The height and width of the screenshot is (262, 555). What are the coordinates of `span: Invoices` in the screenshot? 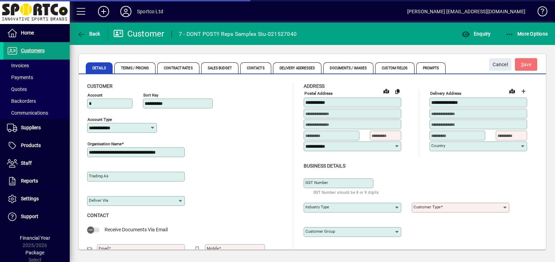 It's located at (18, 66).